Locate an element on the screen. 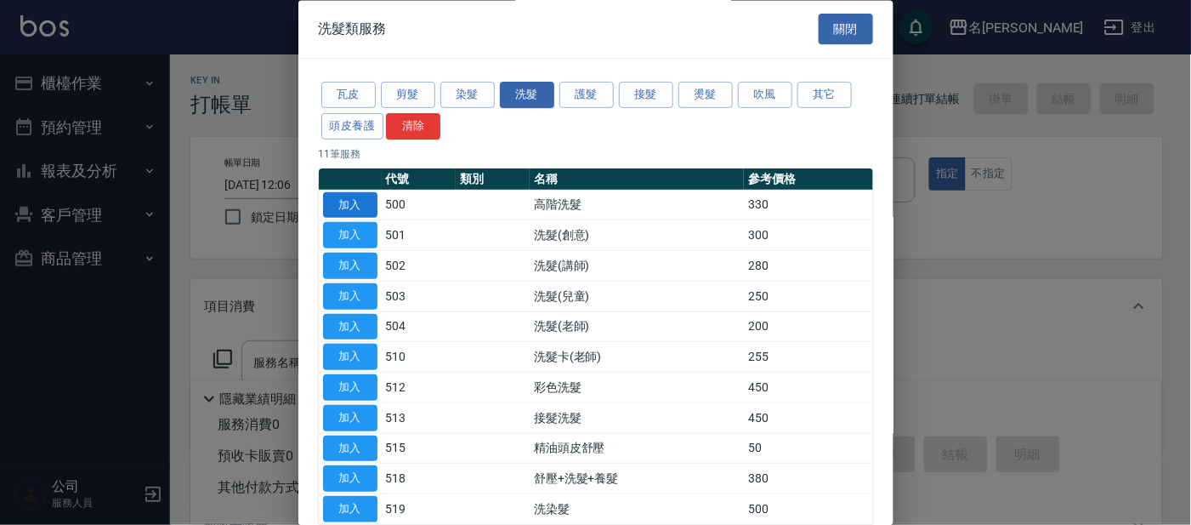 The width and height of the screenshot is (1191, 525). td: 彩色洗髮 is located at coordinates (637, 388).